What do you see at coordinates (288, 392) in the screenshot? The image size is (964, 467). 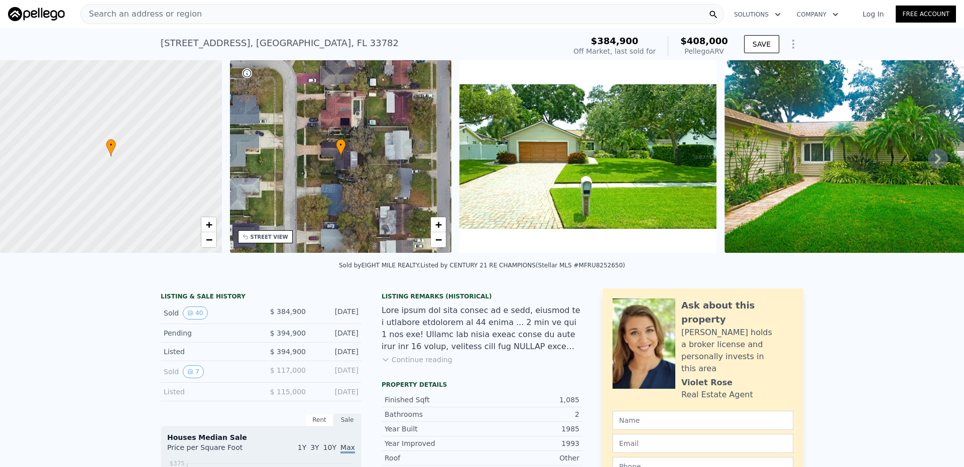 I see `span: $ 115,000` at bounding box center [288, 392].